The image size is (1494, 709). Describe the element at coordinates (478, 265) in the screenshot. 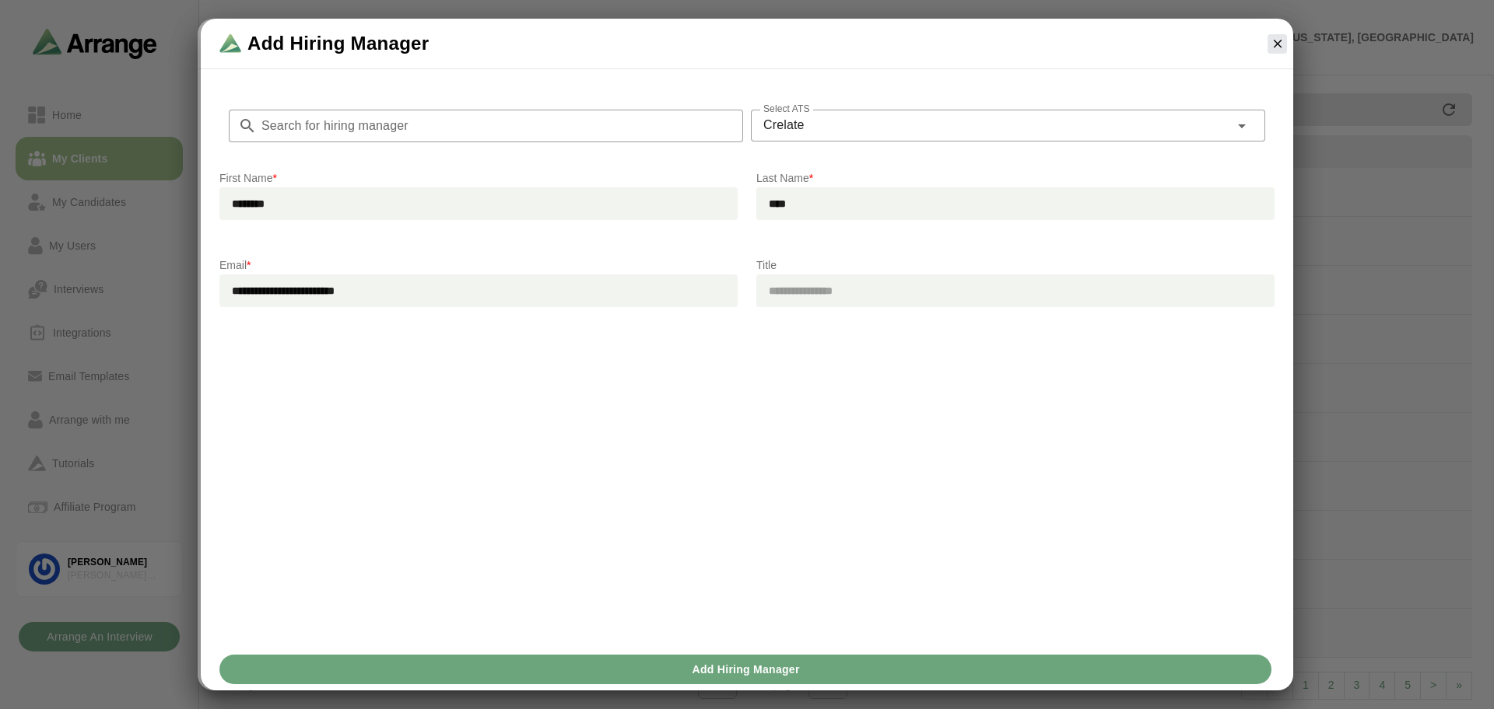

I see `p: Email` at that location.